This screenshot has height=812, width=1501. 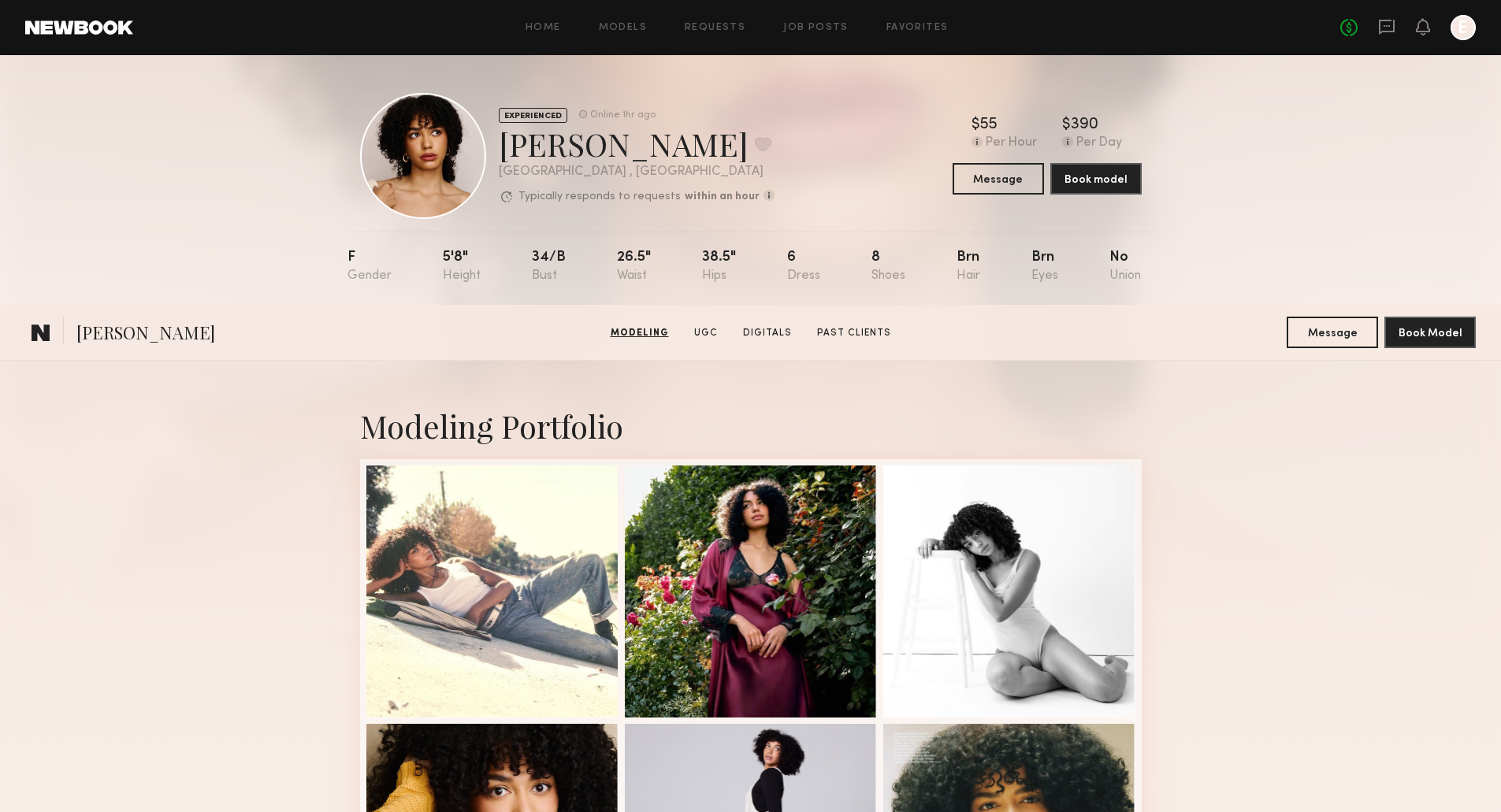 I want to click on div: Per Day, so click(x=1100, y=144).